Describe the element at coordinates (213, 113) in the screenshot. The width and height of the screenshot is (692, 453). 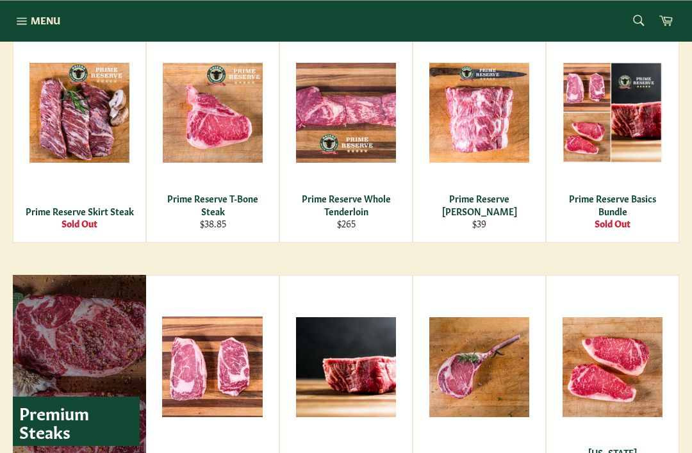
I see `img: Prime Reserve T-Bone Steak` at that location.